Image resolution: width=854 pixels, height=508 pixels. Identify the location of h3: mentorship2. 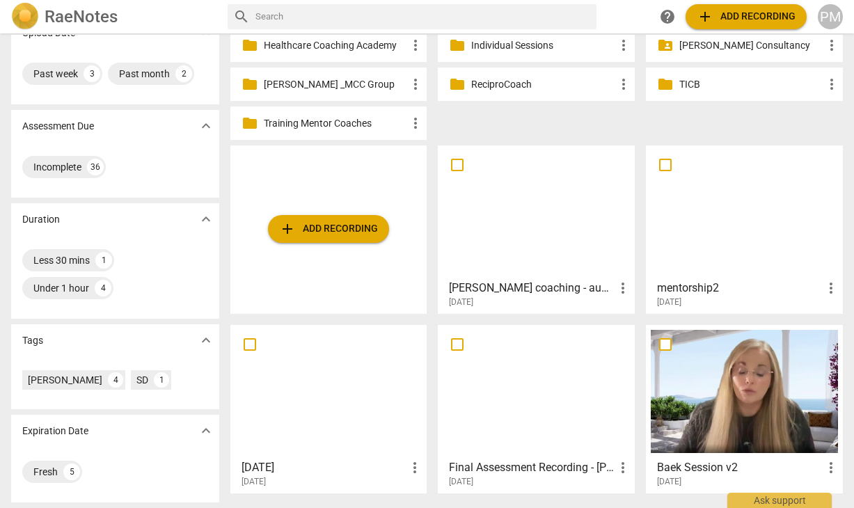
(740, 288).